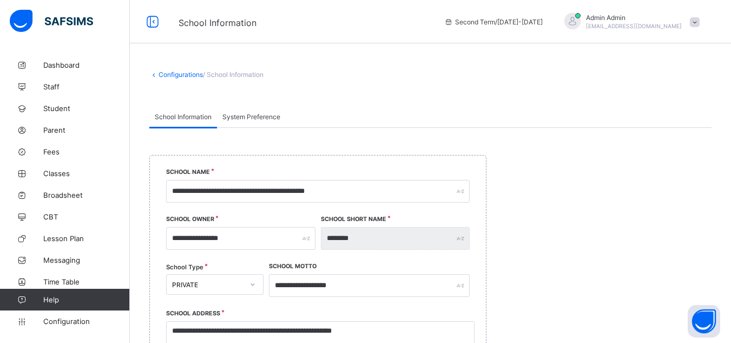  Describe the element at coordinates (87, 260) in the screenshot. I see `span: Messaging` at that location.